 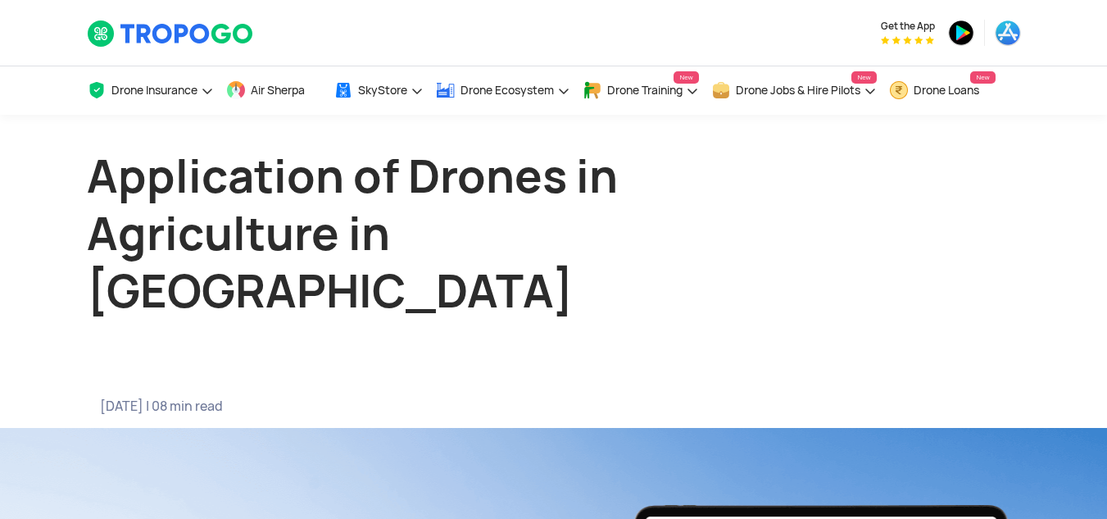 I want to click on span: SkyStore, so click(x=383, y=90).